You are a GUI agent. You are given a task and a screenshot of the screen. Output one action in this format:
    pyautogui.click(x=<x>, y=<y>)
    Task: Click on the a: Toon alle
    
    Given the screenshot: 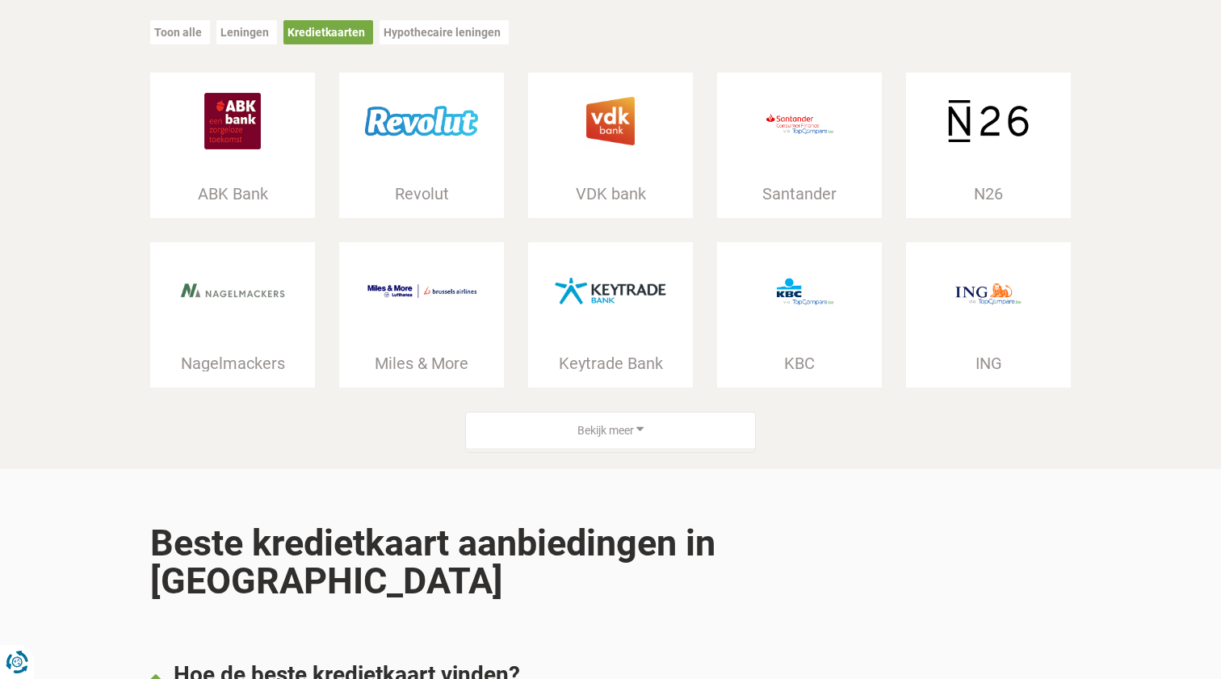 What is the action you would take?
    pyautogui.click(x=178, y=32)
    